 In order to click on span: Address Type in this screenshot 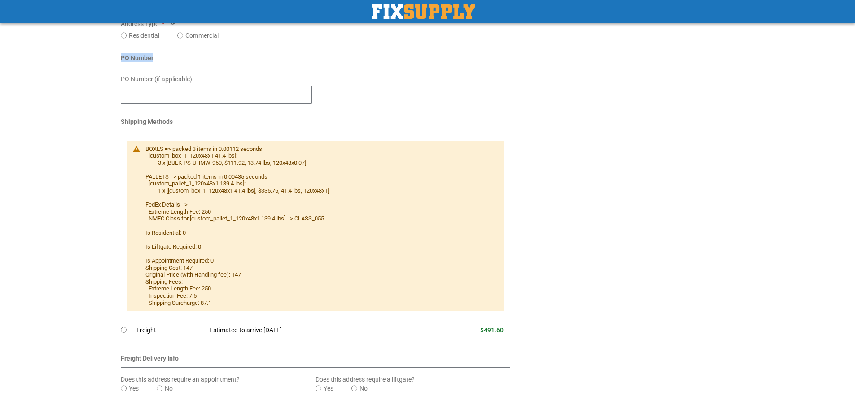, I will do `click(140, 24)`.